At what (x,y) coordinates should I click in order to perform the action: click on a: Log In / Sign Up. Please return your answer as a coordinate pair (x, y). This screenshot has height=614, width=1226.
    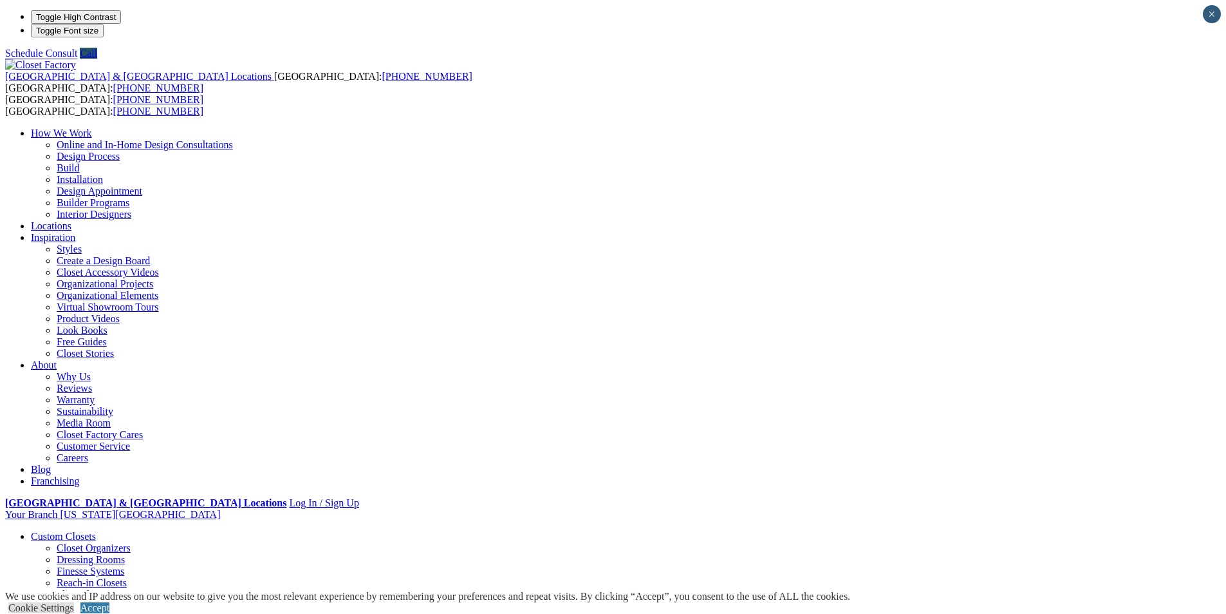
    Looking at the image, I should click on (324, 502).